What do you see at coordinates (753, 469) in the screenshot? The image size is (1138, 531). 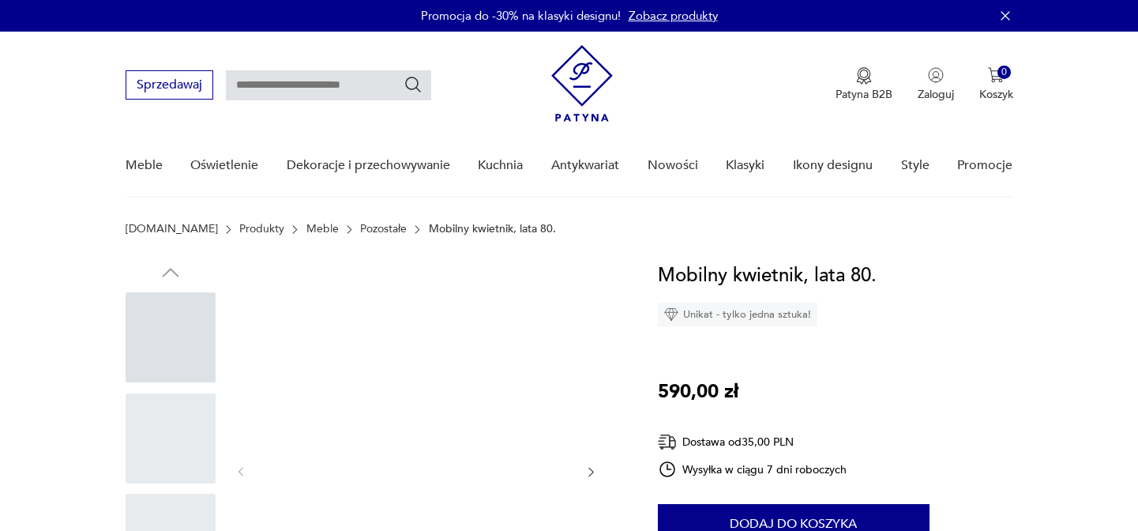 I see `div: Wysyłka w ciągu 7 dni roboczych` at bounding box center [753, 469].